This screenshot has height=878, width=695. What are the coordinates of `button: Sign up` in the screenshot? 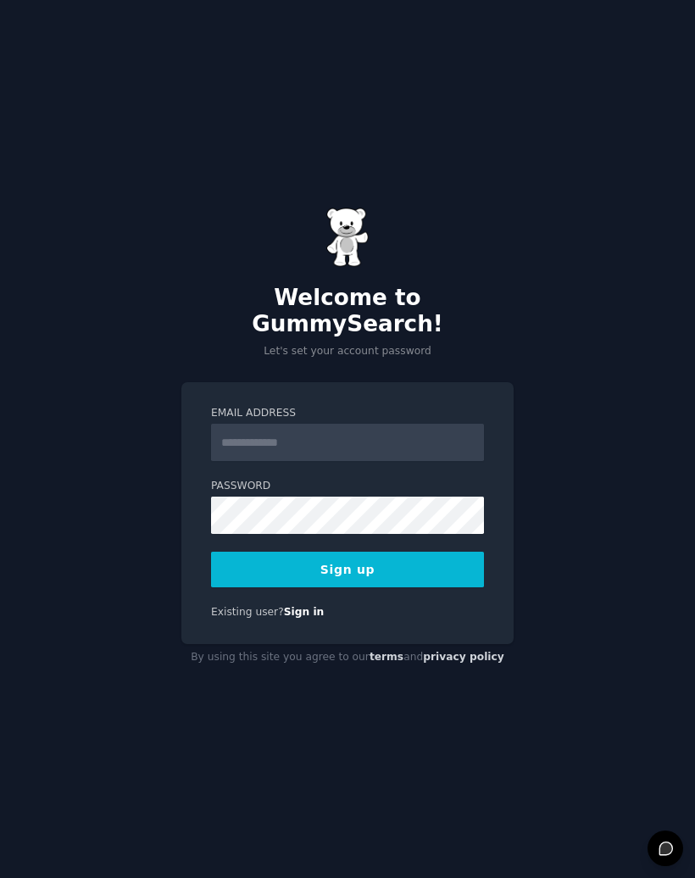 It's located at (348, 570).